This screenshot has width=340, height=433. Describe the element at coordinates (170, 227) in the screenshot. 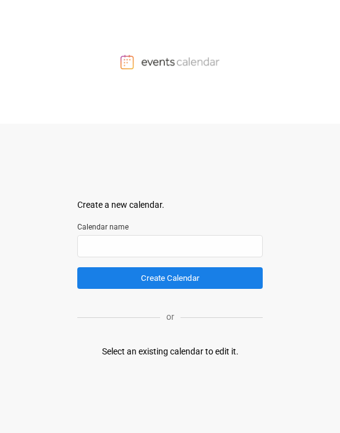

I see `label: Calendar name` at that location.